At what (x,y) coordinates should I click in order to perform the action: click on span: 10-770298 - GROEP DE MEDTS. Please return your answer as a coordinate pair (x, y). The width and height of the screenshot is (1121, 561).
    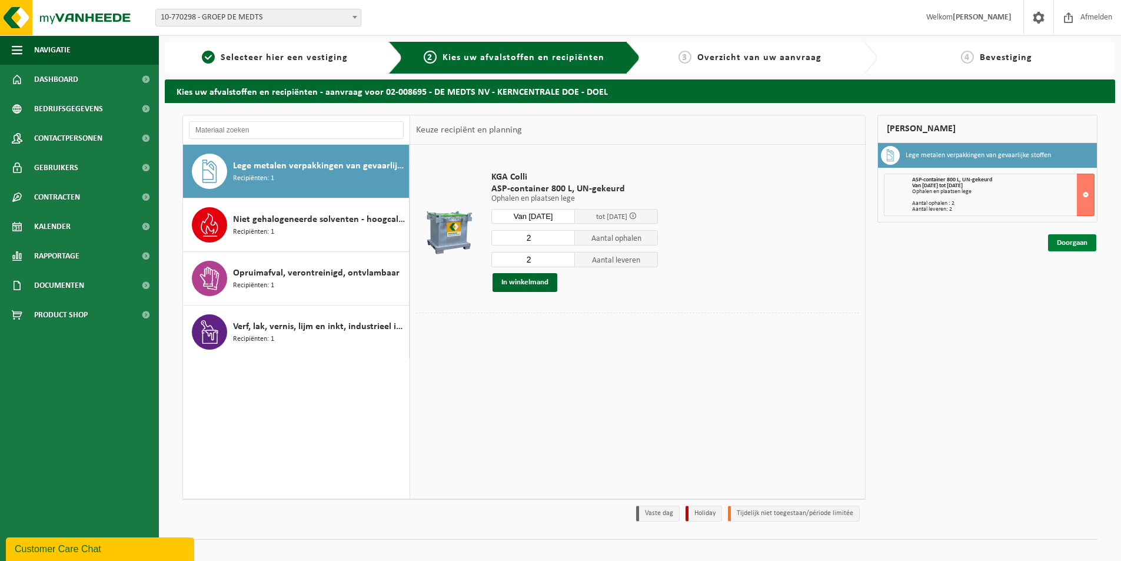
    Looking at the image, I should click on (258, 18).